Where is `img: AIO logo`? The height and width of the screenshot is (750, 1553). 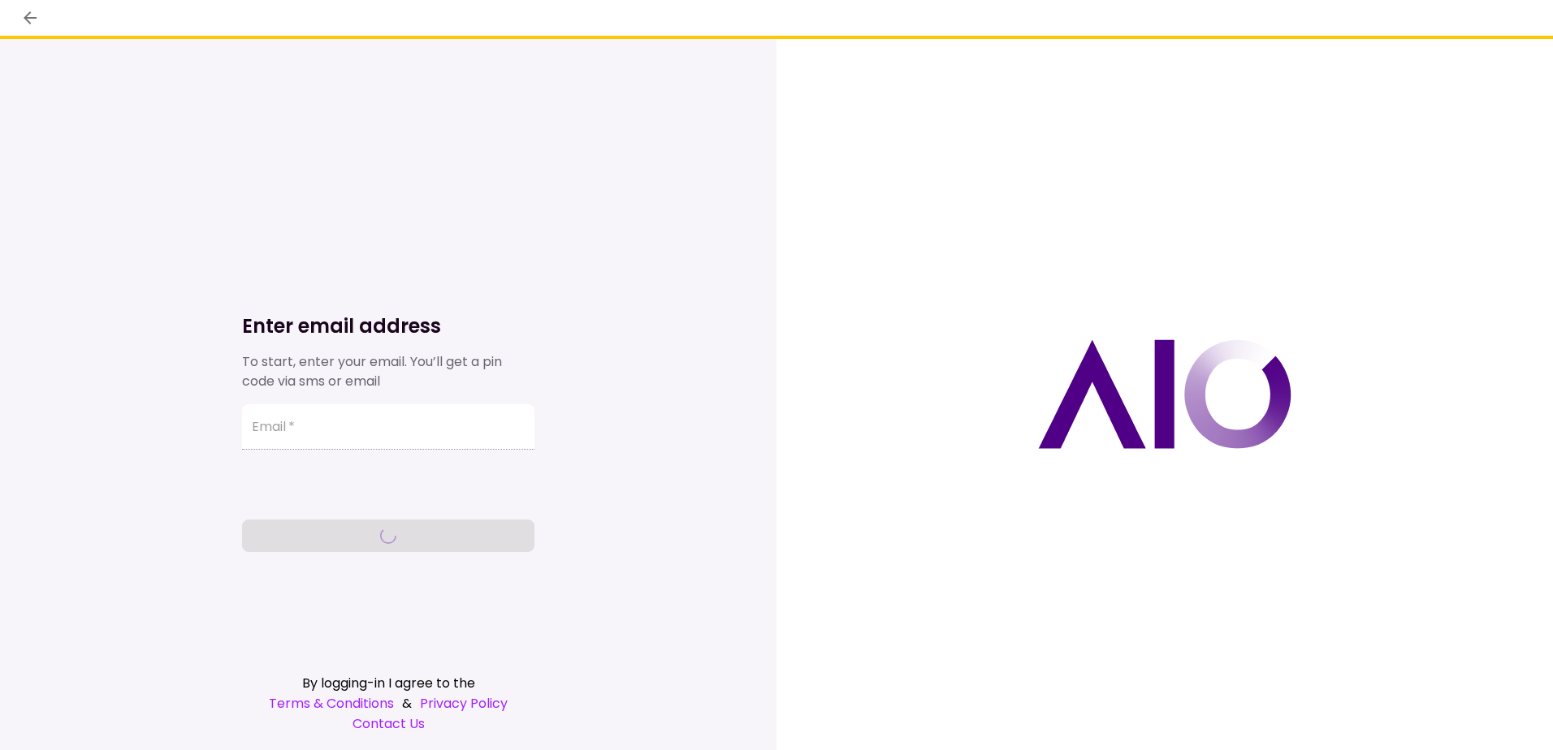
img: AIO logo is located at coordinates (1165, 394).